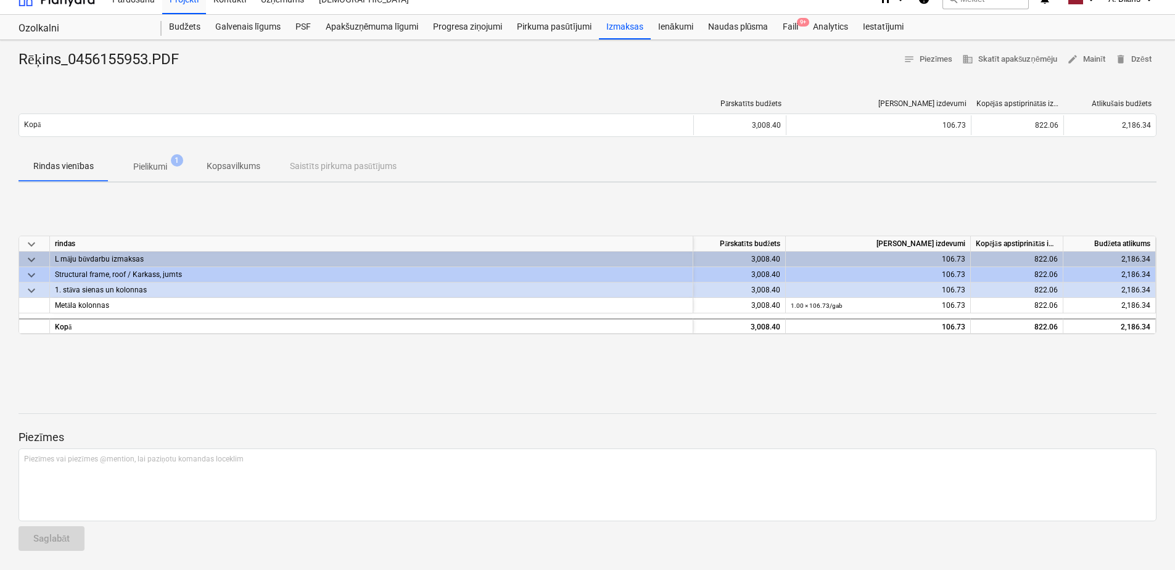 The width and height of the screenshot is (1175, 570). What do you see at coordinates (587, 437) in the screenshot?
I see `p: Piezīmes` at bounding box center [587, 437].